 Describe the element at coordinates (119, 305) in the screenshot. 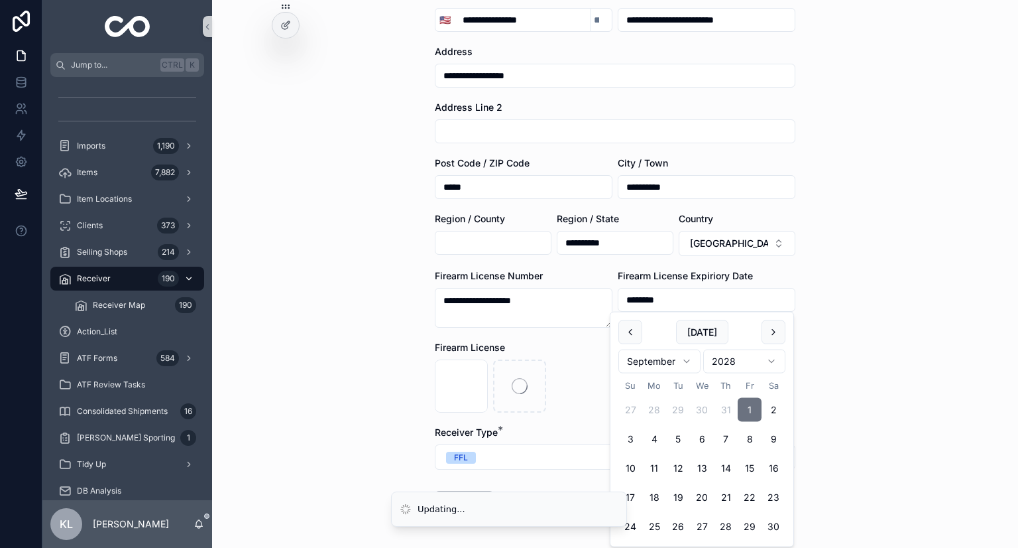

I see `span: Receiver Map` at that location.